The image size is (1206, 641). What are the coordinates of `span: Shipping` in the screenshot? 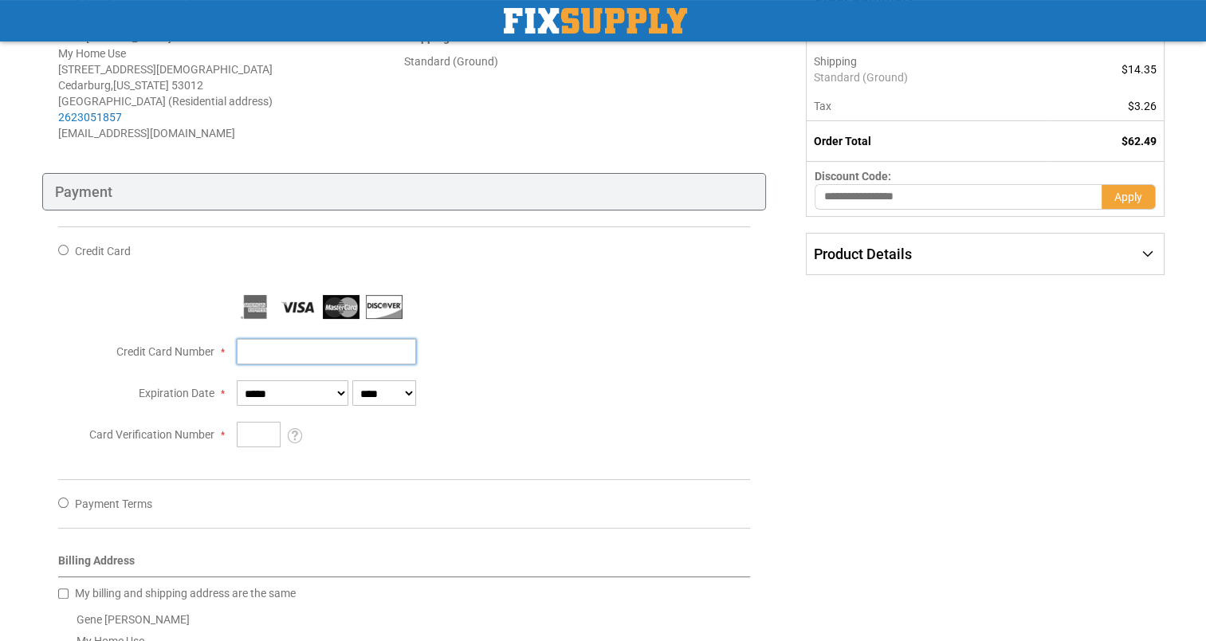 It's located at (836, 61).